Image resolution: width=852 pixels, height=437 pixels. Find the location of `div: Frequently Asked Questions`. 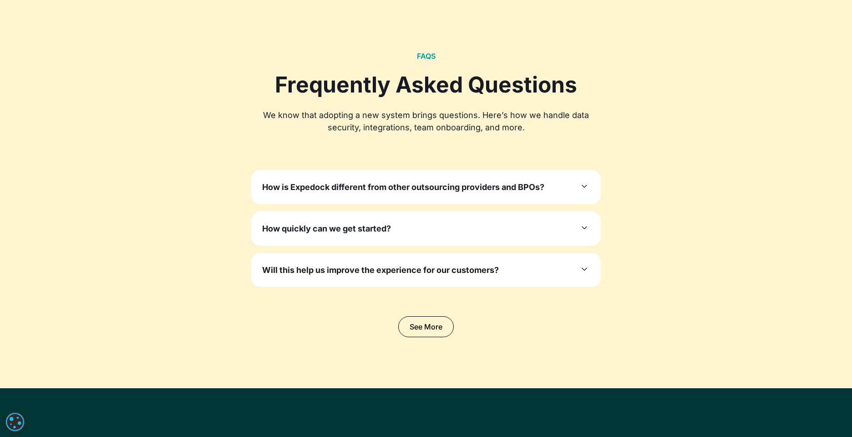

div: Frequently Asked Questions is located at coordinates (426, 85).